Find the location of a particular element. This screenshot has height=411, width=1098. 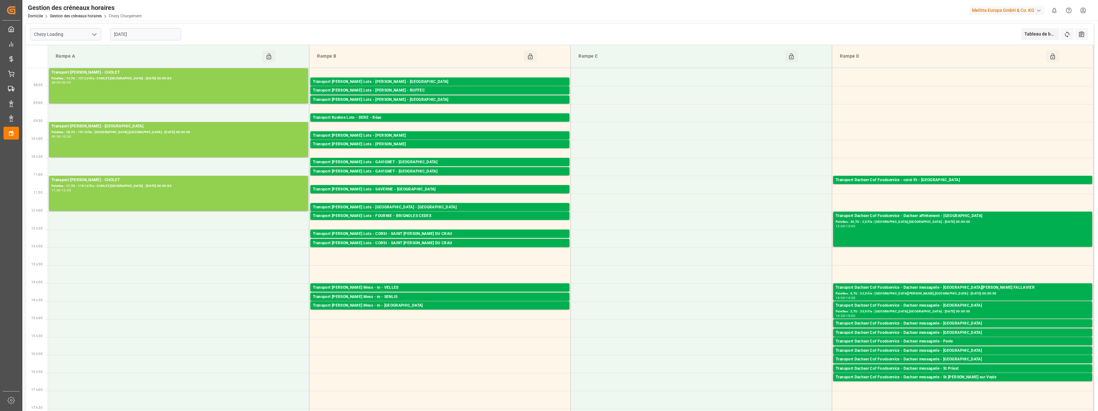

span: 14 h 30 is located at coordinates (37, 300).